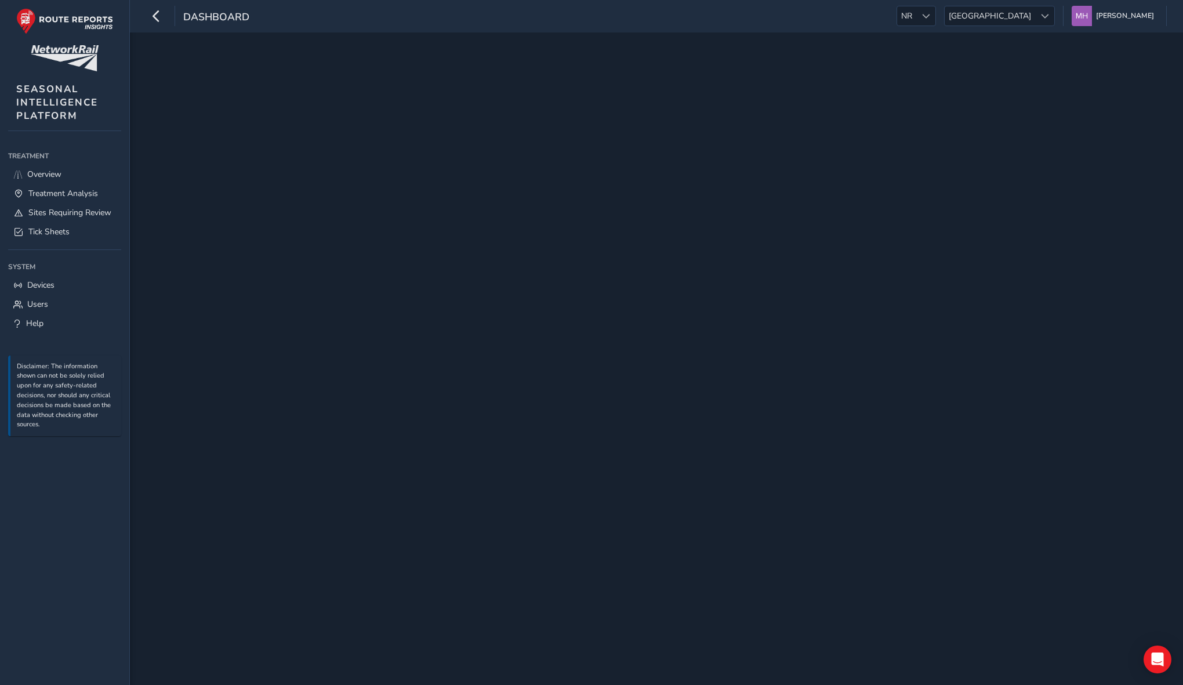 The image size is (1183, 685). Describe the element at coordinates (49, 231) in the screenshot. I see `span: Tick Sheets` at that location.